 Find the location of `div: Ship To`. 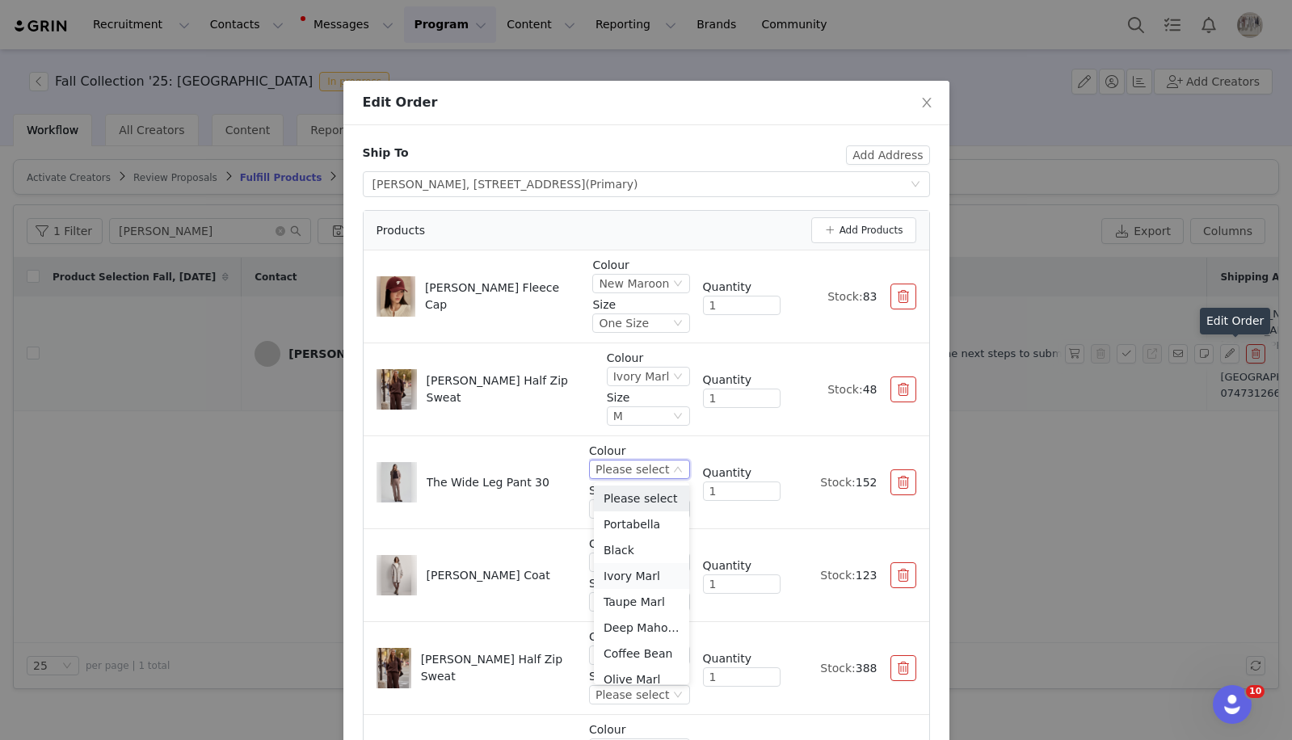

div: Ship To is located at coordinates (385, 153).